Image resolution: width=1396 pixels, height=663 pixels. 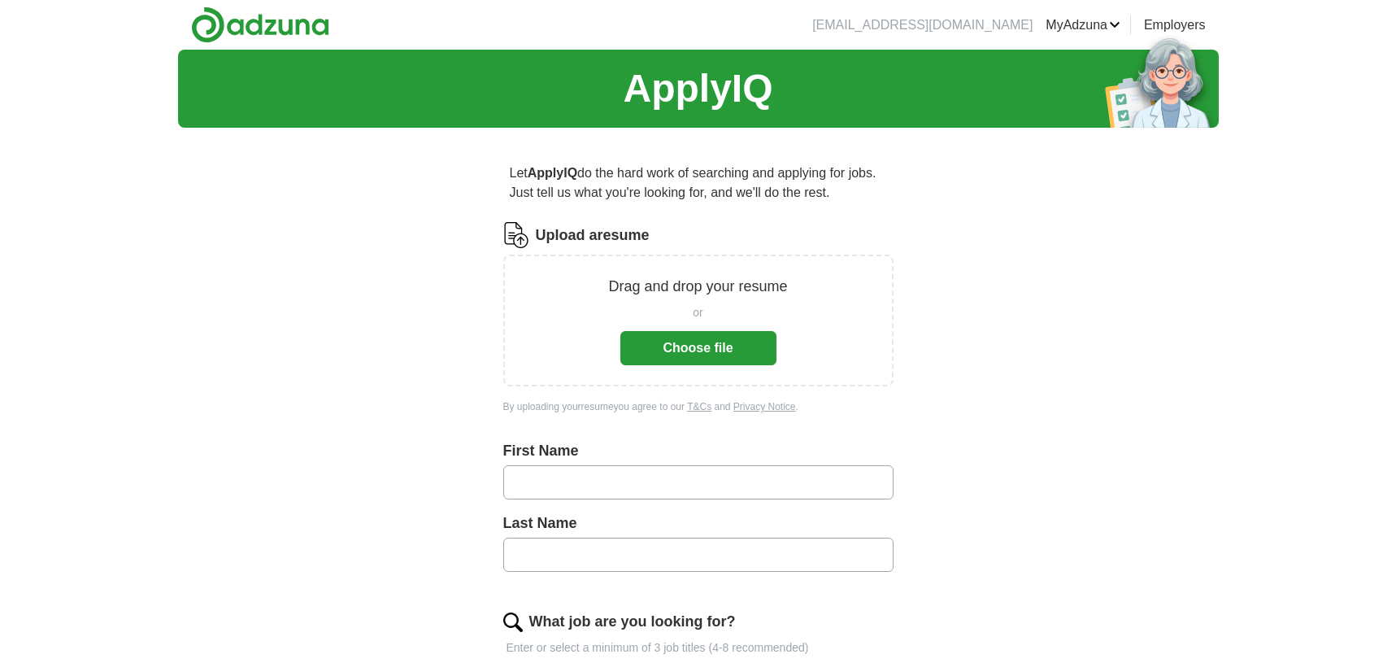 What do you see at coordinates (699, 407) in the screenshot?
I see `a: T&Cs` at bounding box center [699, 407].